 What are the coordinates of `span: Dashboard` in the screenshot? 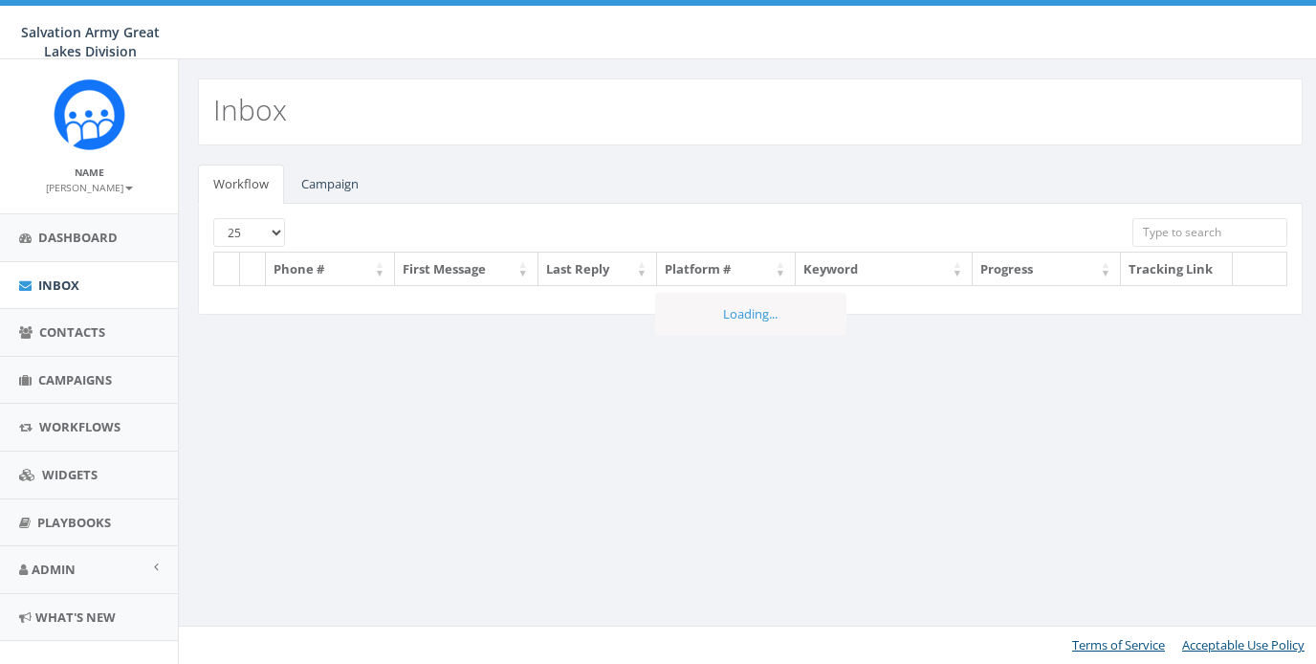 It's located at (77, 237).